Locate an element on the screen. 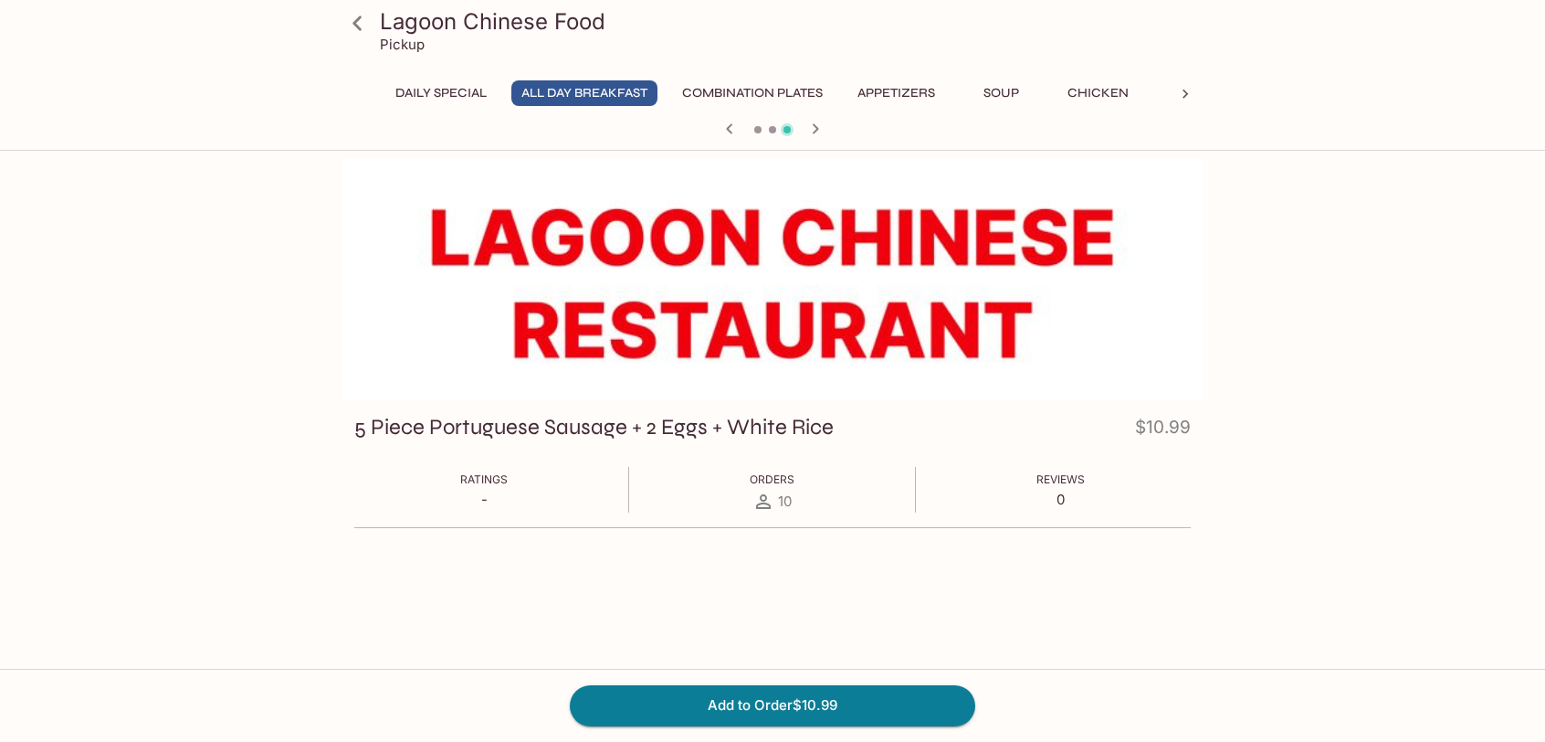 This screenshot has height=742, width=1545. button: Appetizers is located at coordinates (896, 93).